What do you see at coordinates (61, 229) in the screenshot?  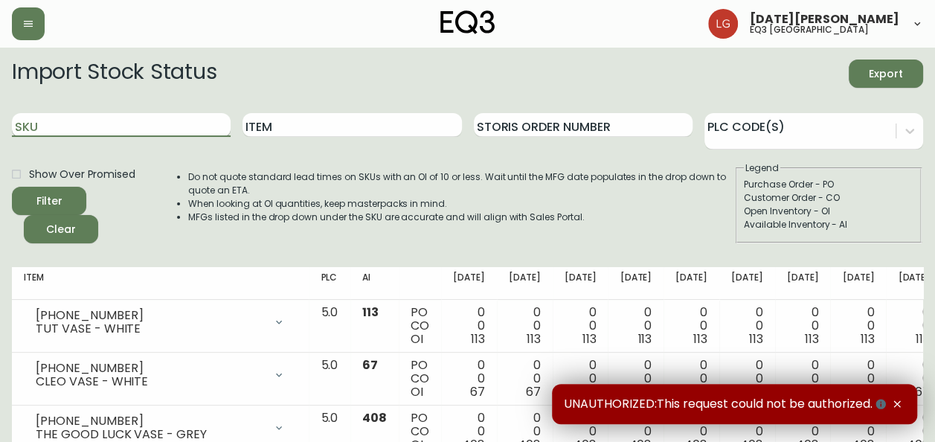 I see `button: Clear` at bounding box center [61, 229].